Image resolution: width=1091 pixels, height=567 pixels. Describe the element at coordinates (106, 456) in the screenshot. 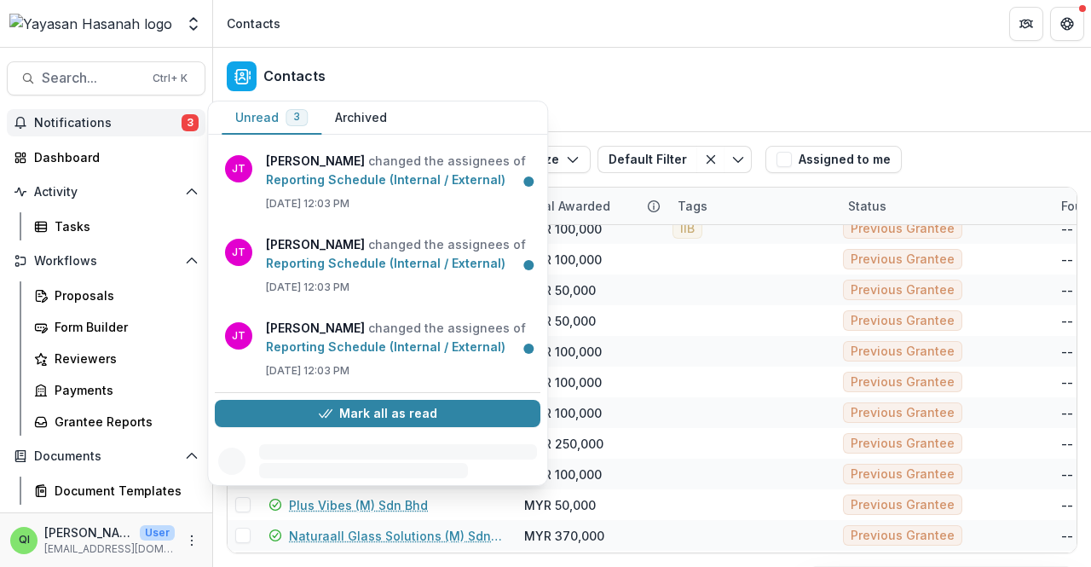

I see `span: Documents` at that location.